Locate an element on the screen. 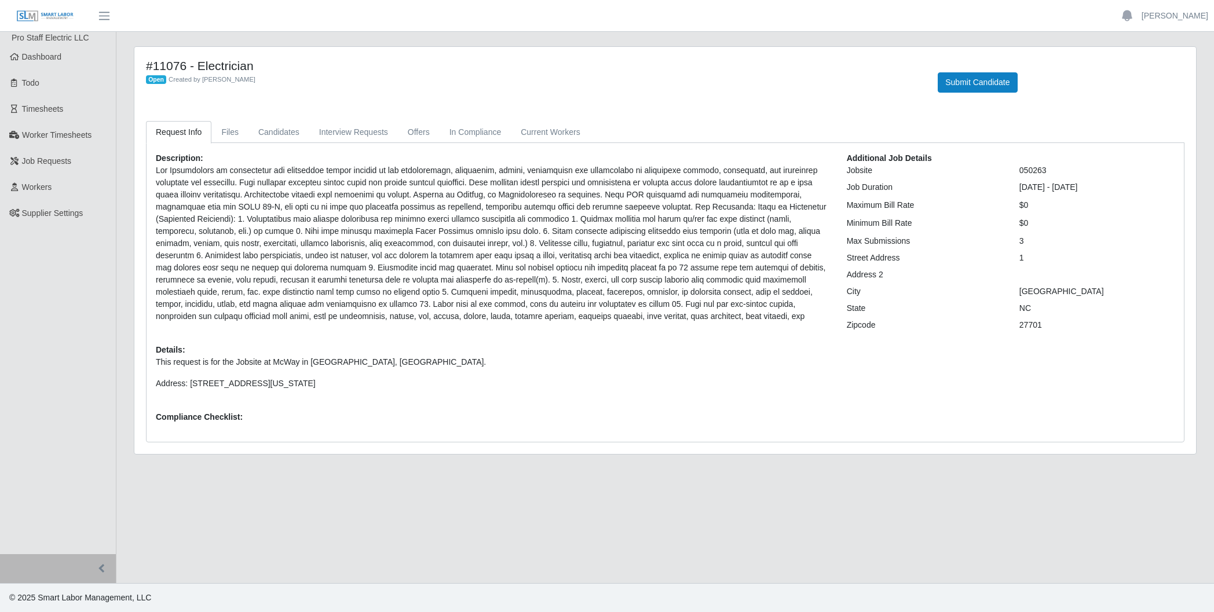 The width and height of the screenshot is (1214, 612). div: Street Address is located at coordinates (924, 258).